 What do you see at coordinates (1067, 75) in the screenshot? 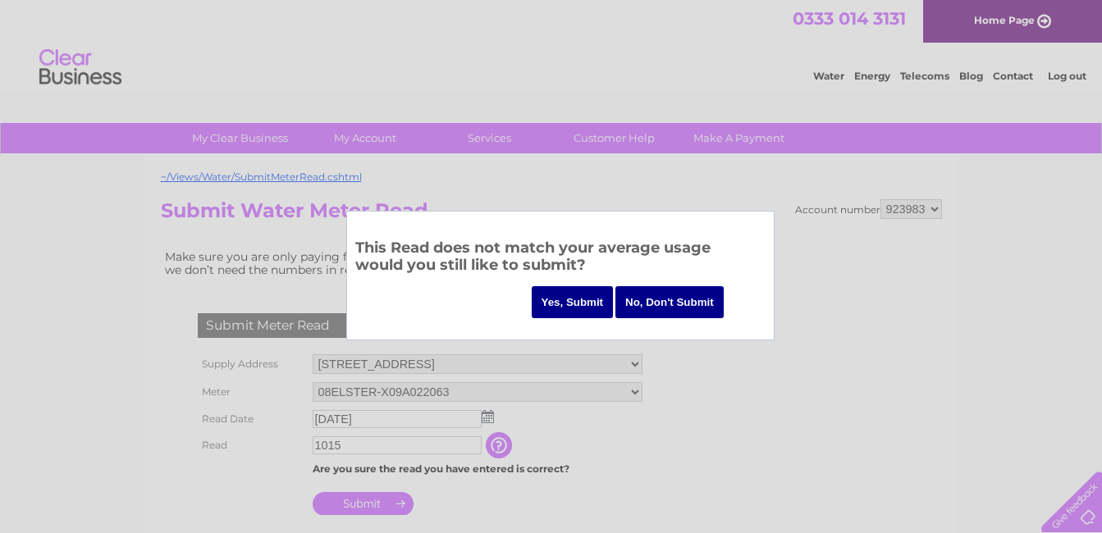
I see `a: Log out` at bounding box center [1067, 75].